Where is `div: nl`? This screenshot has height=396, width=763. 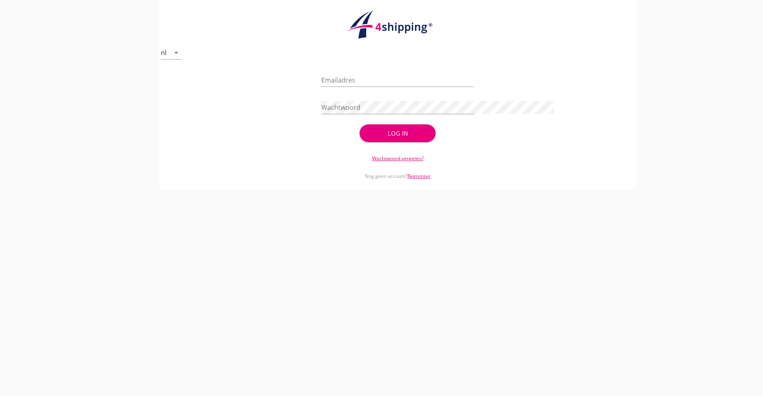
div: nl is located at coordinates (164, 53).